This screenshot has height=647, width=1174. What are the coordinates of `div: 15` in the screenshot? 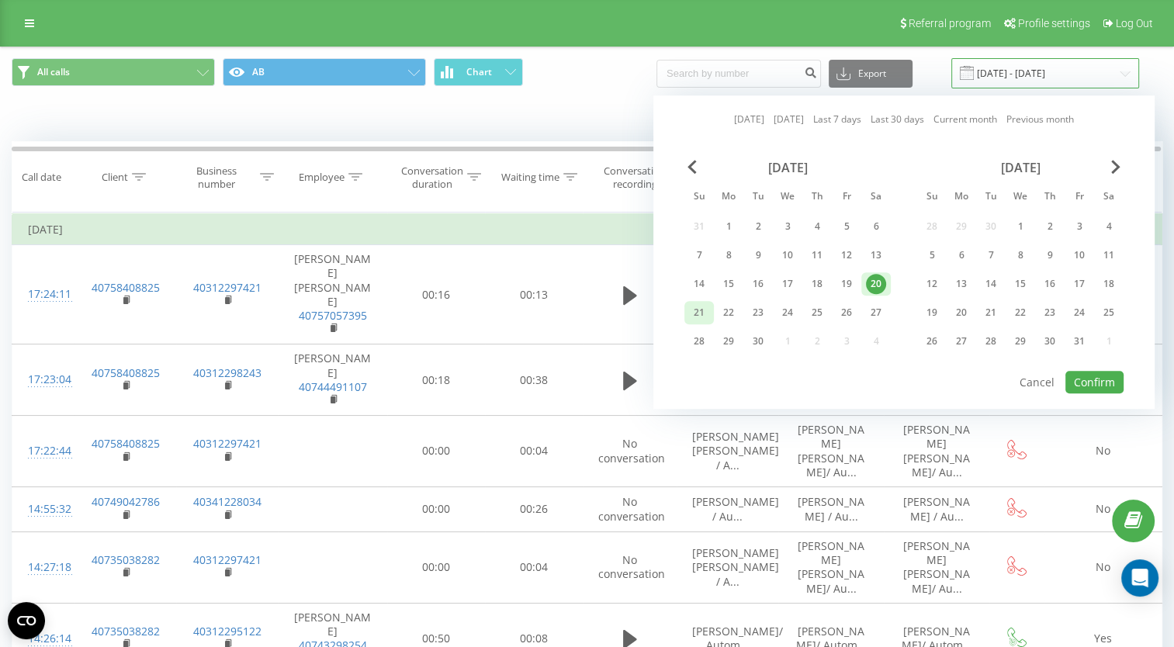 It's located at (728, 284).